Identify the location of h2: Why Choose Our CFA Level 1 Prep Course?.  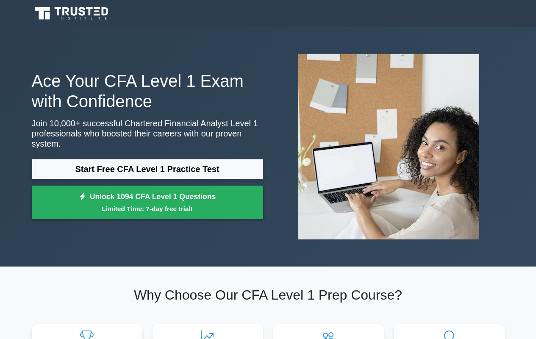
(268, 295).